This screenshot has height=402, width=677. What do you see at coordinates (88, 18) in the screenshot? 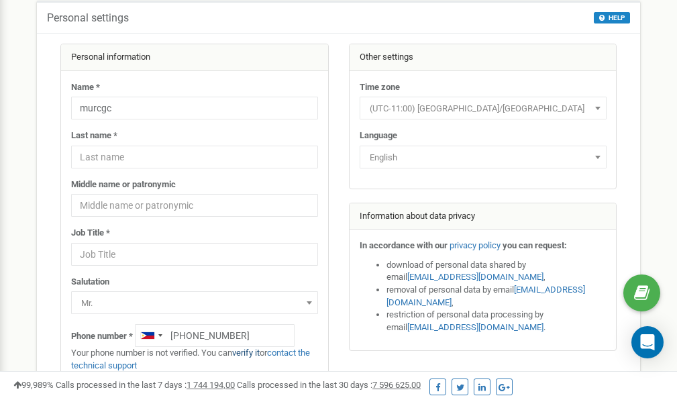
I see `h5: Personal settings` at bounding box center [88, 18].